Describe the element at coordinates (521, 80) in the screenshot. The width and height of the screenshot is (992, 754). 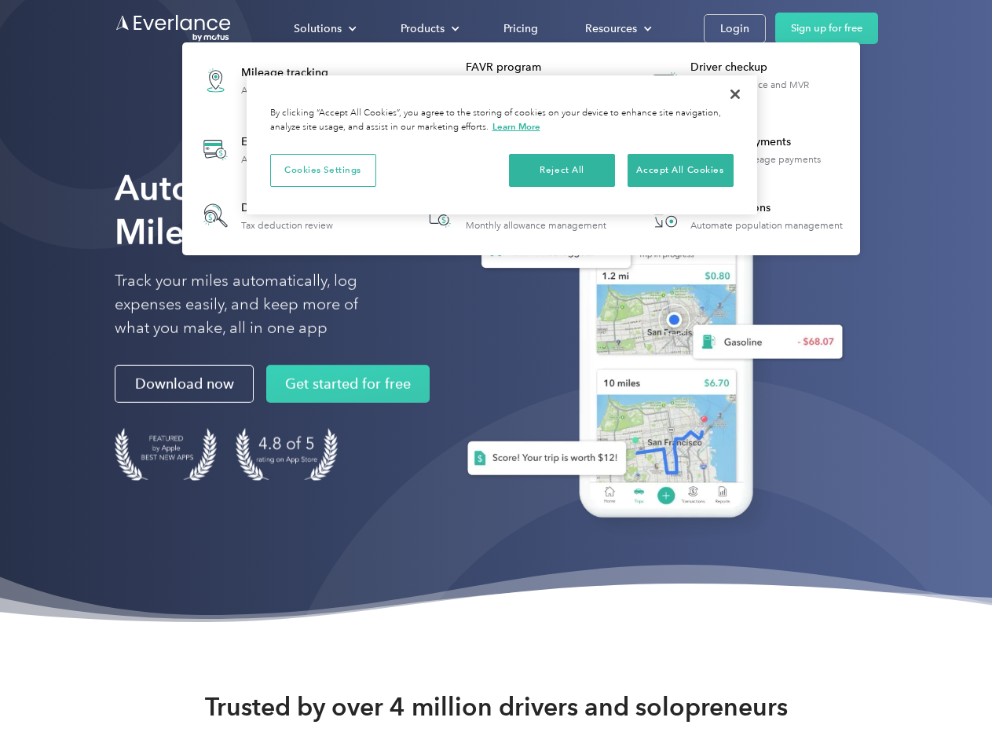
I see `a: FAVR programFixed & Variable Rate reimbursement design & management` at that location.